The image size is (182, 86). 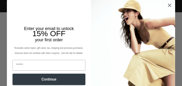 I want to click on span: *Excludes select styles, gift cards, tax, shipping and previous purchases. Discount does not comb..., so click(x=49, y=51).